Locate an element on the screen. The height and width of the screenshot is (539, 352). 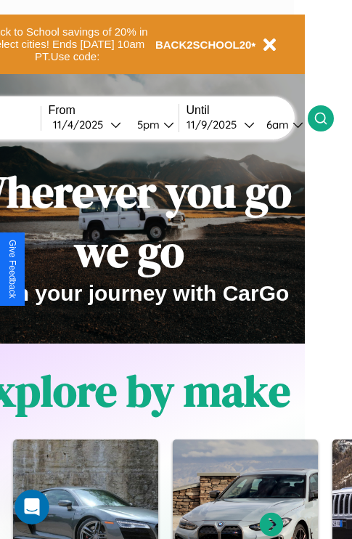
b: BACK2SCHOOL20 is located at coordinates (203, 44).